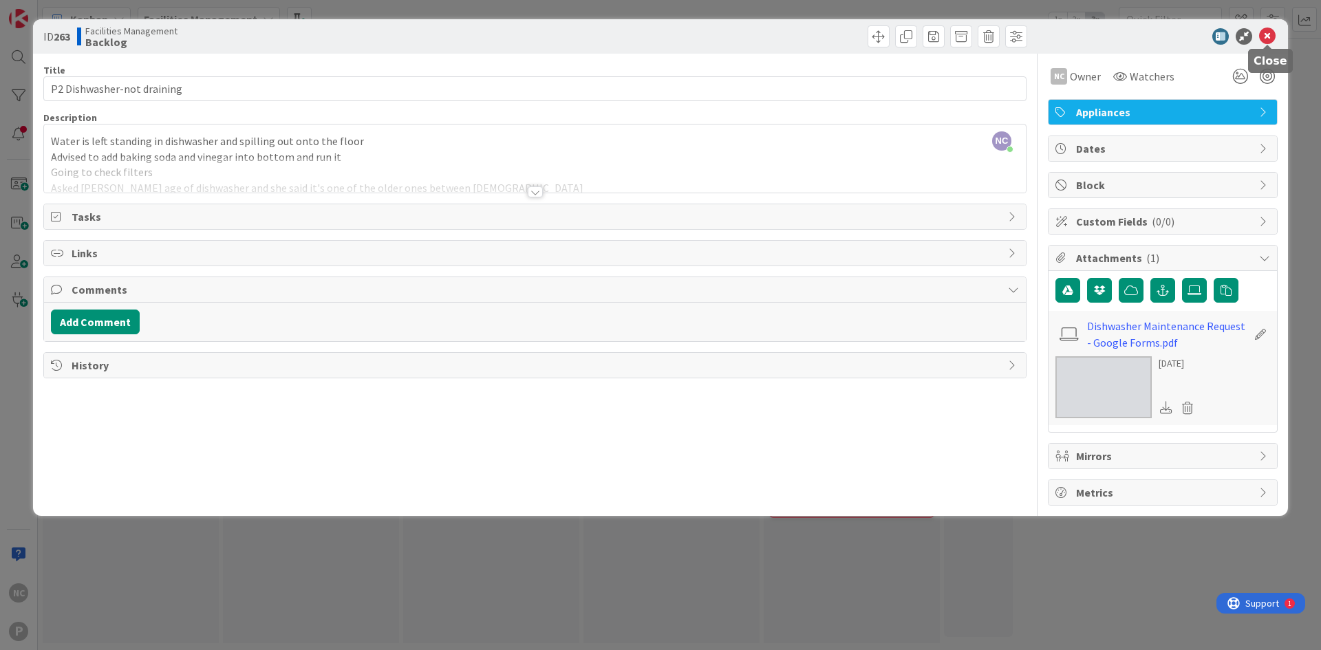 The image size is (1321, 650). I want to click on span: Dates, so click(1164, 149).